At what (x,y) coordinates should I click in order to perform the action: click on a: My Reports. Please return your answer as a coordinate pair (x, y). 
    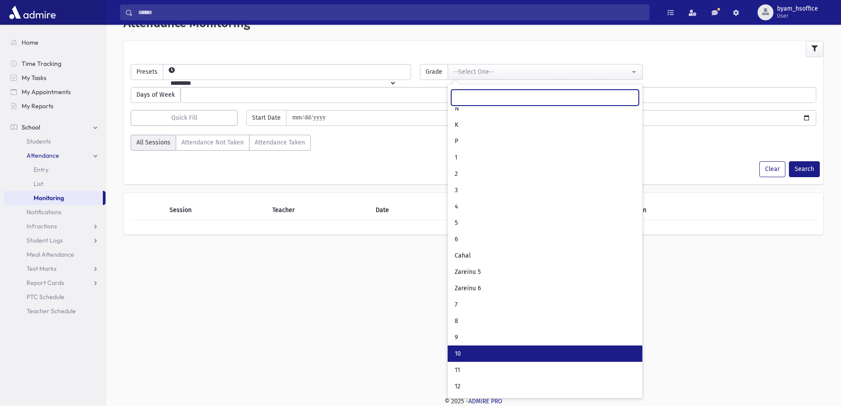
    Looking at the image, I should click on (54, 106).